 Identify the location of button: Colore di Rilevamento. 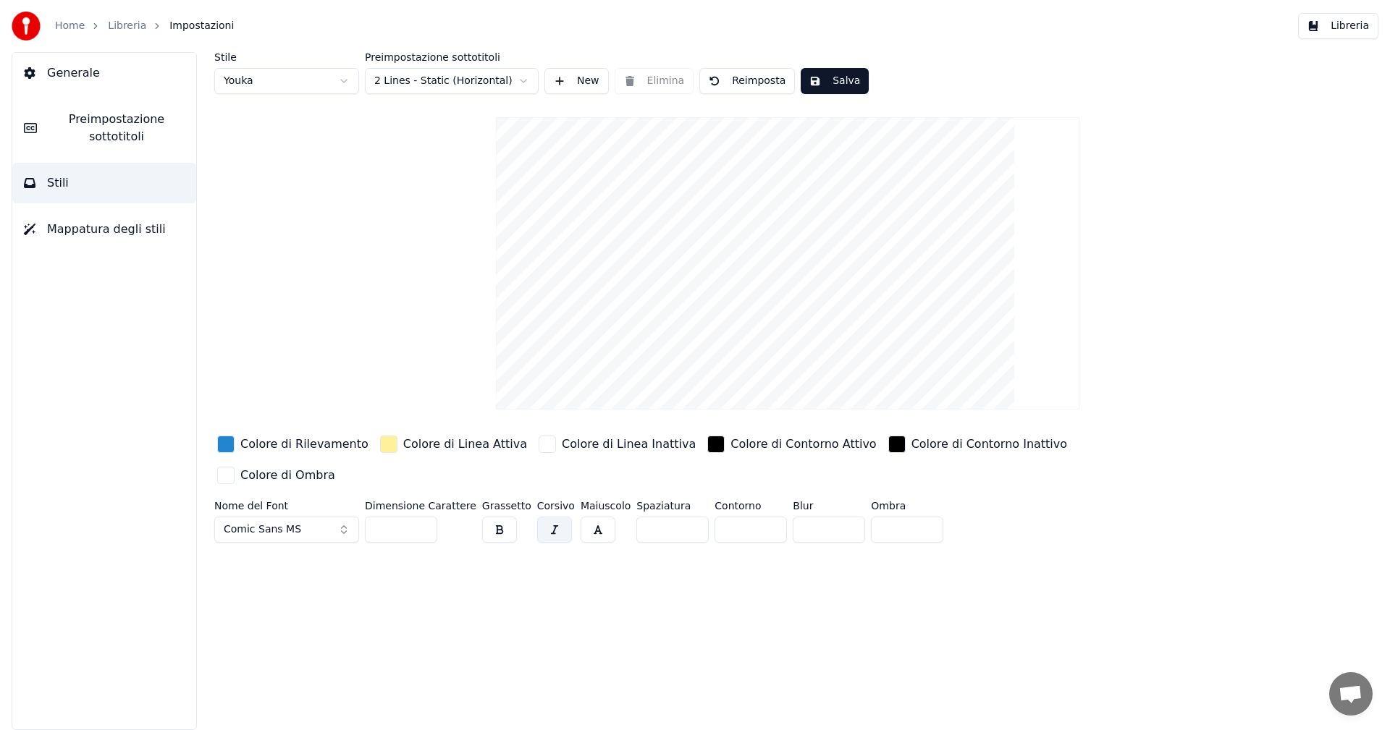
(292, 444).